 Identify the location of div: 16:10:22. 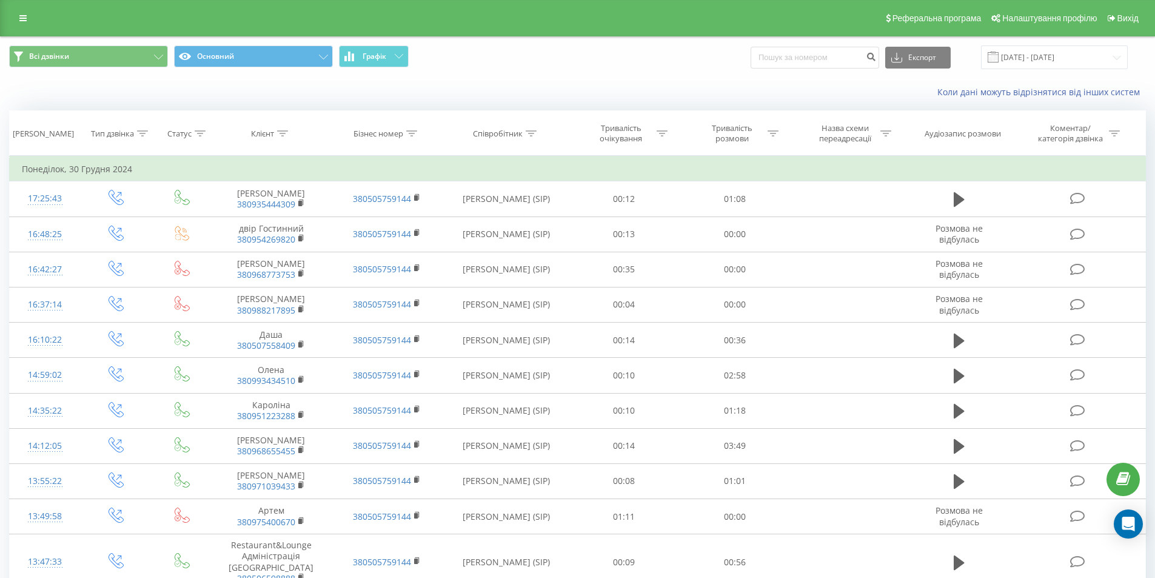
(45, 339).